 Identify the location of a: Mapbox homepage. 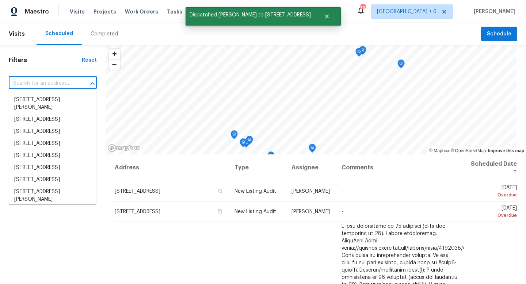
(124, 148).